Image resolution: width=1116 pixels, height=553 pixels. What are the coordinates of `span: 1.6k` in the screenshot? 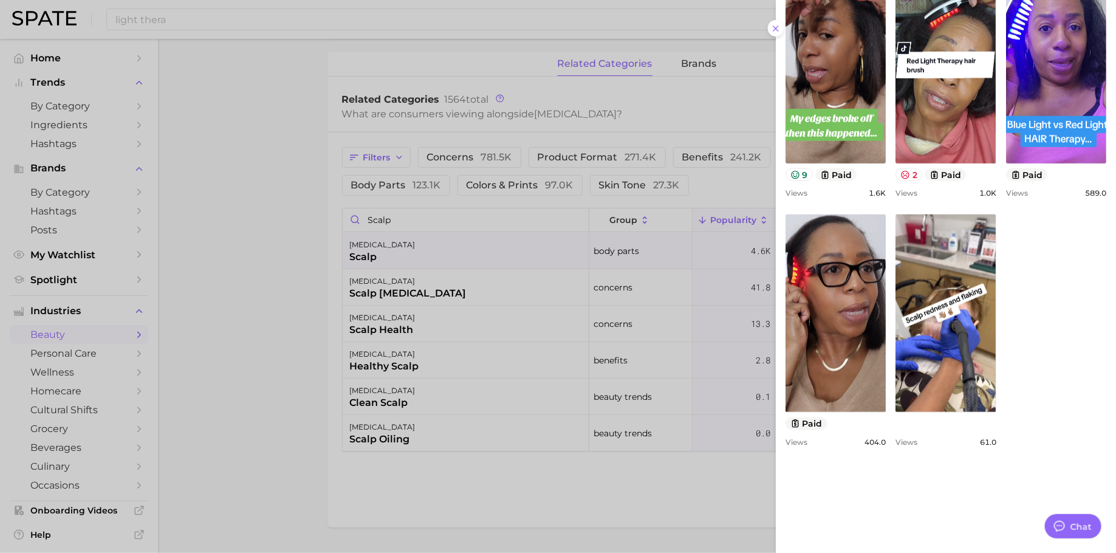 It's located at (877, 193).